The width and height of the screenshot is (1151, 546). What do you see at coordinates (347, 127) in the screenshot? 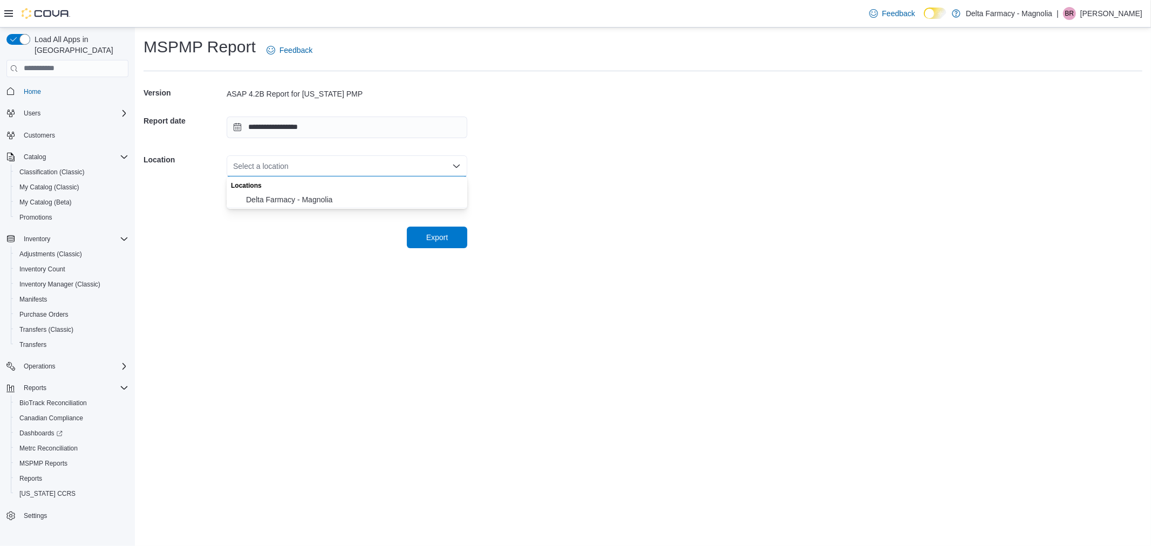
I see `input: Press the down key to open a popover containing a calendar.` at bounding box center [347, 127].